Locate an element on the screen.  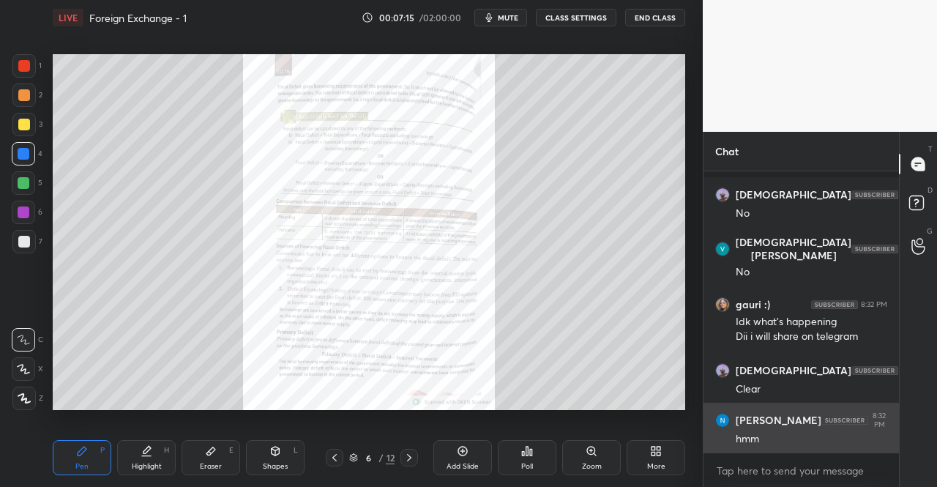
div: Idk what's happening is located at coordinates (811, 322).